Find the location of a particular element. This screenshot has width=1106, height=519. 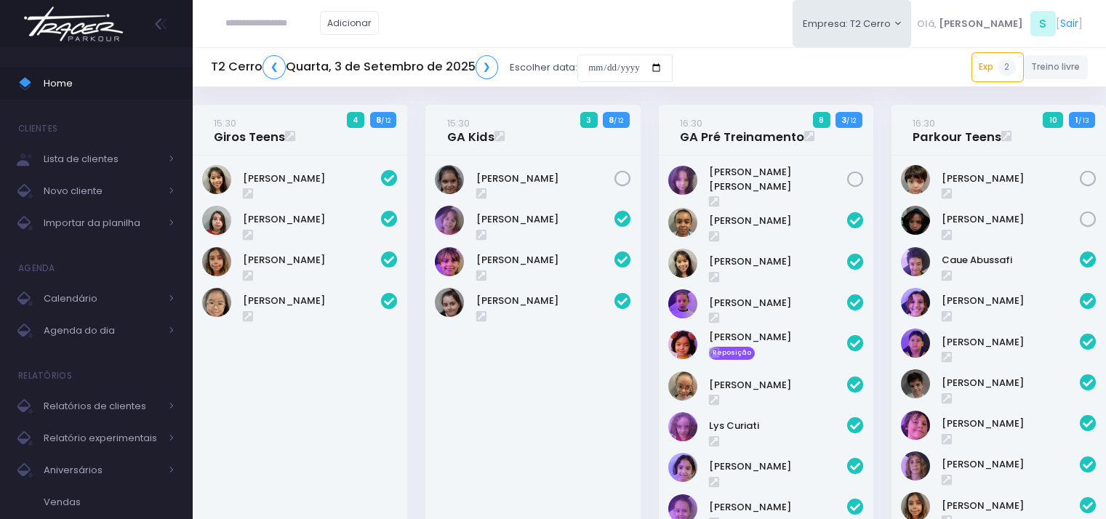

img: Natália Mie Sunami is located at coordinates (217, 303).